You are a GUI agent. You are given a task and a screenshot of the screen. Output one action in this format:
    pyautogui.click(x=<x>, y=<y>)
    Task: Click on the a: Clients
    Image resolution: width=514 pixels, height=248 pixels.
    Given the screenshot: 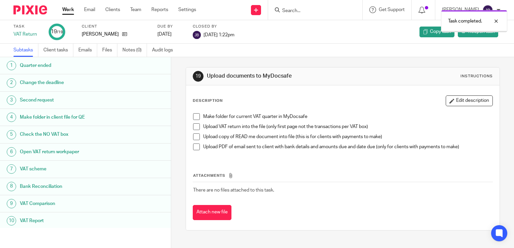 What is the action you would take?
    pyautogui.click(x=113, y=10)
    